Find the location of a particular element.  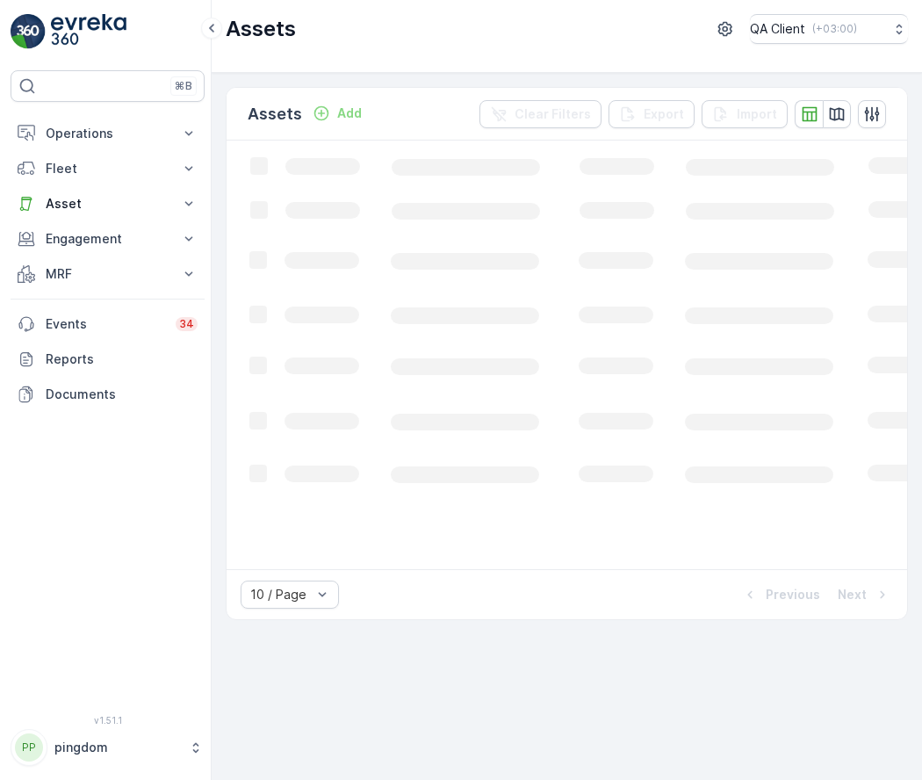

p: Events is located at coordinates (105, 324).